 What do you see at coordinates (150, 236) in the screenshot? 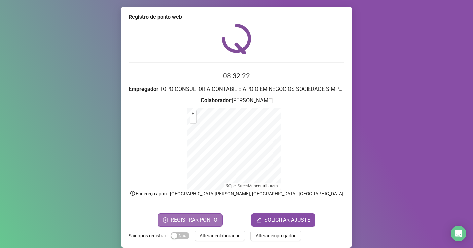
I see `label: Sair após registrar` at bounding box center [150, 236].